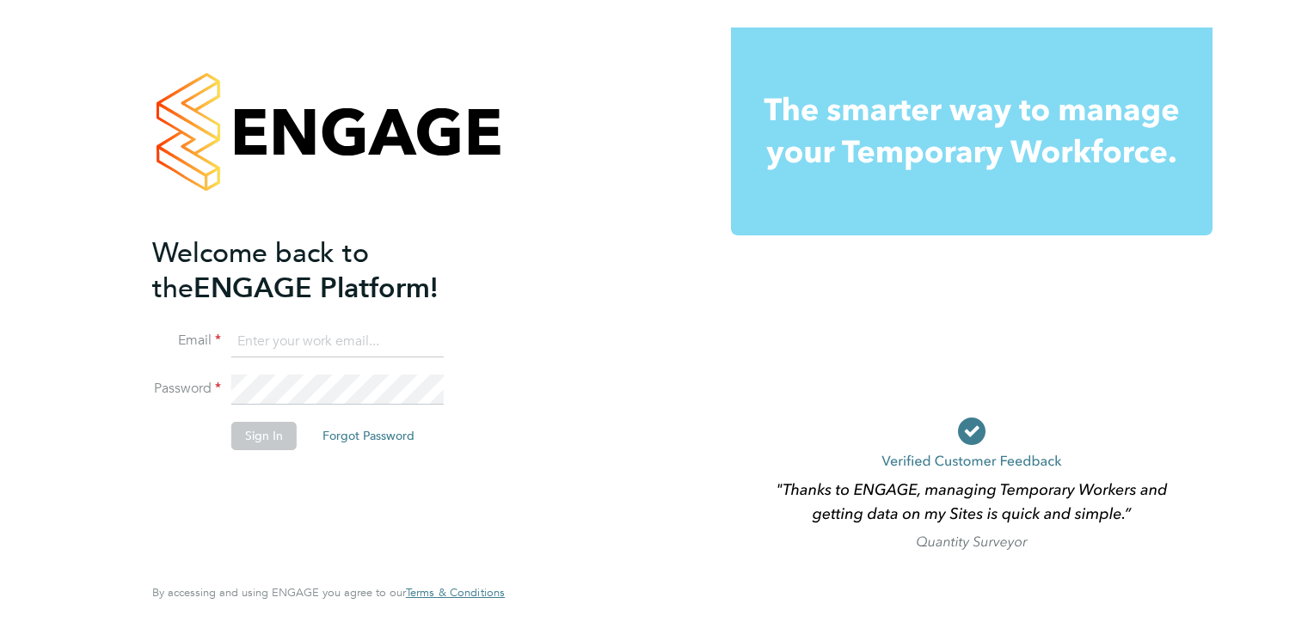 The image size is (1314, 634). I want to click on span: Welcome back to the, so click(260, 271).